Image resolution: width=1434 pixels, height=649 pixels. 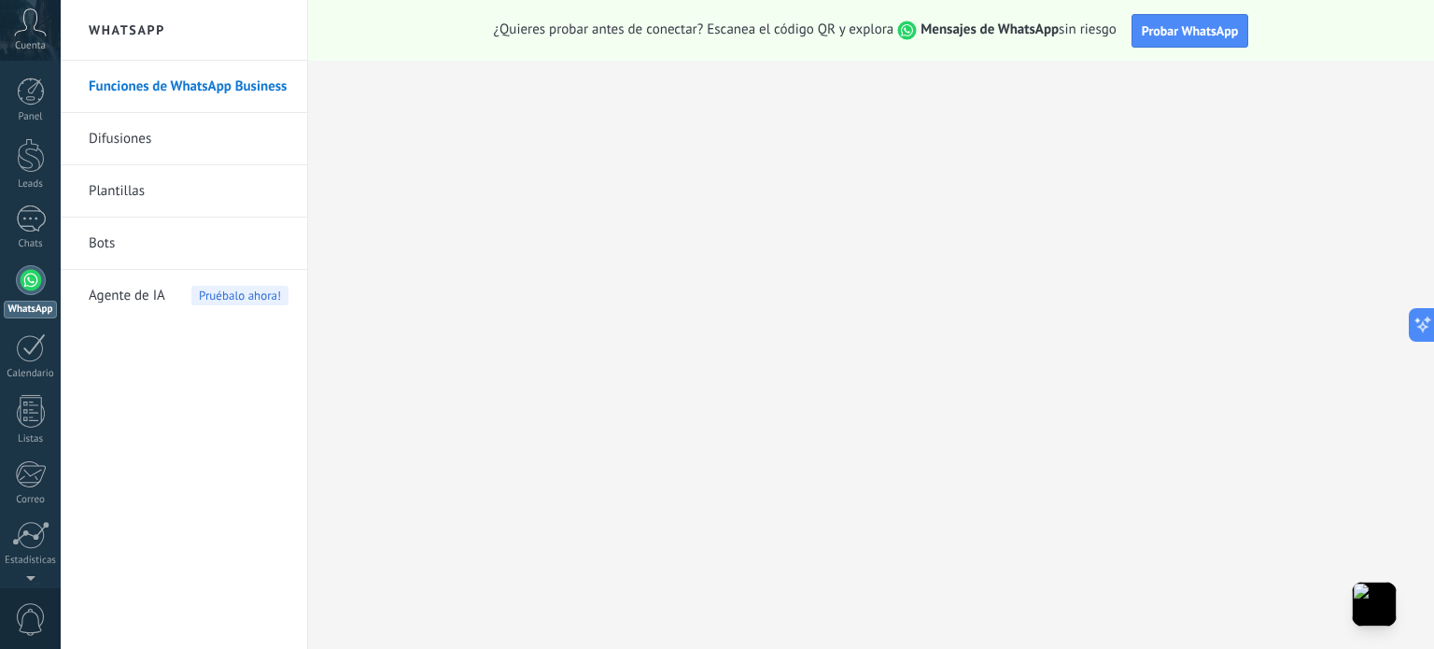 I want to click on li: Plantillas, so click(x=184, y=191).